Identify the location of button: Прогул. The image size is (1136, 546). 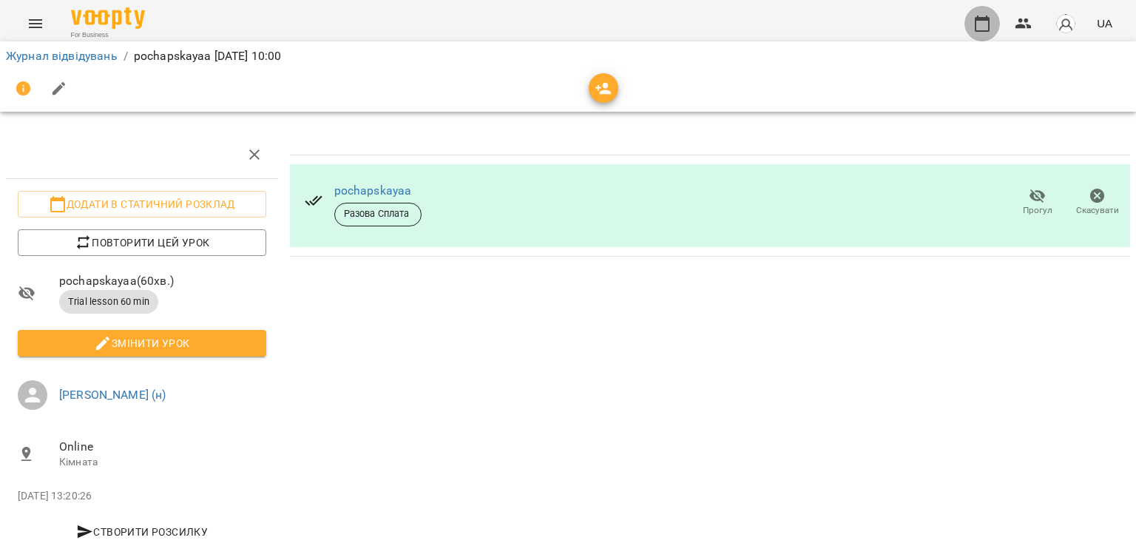
(1037, 203).